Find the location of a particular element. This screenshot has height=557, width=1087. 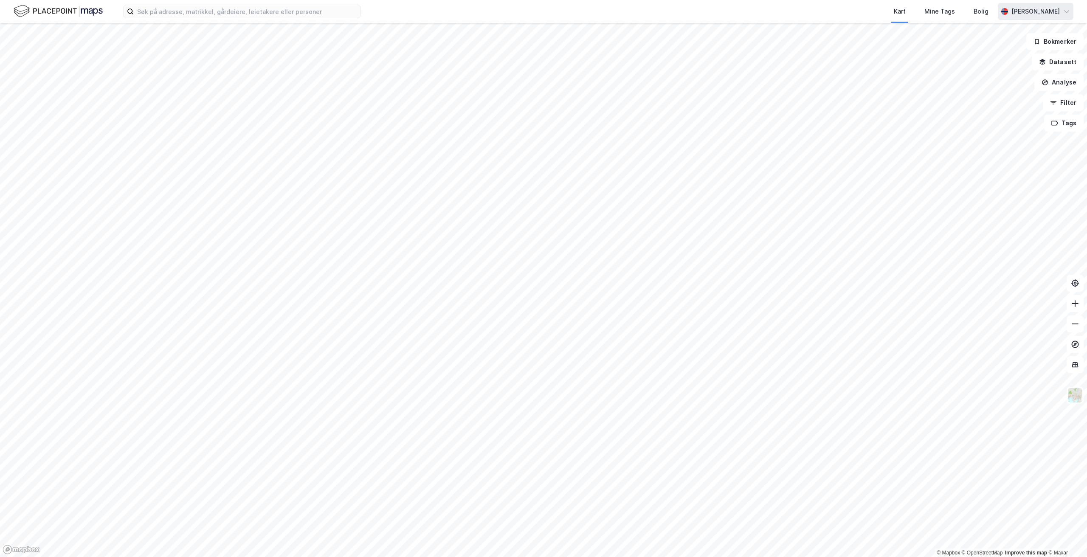

div: Mine Tags is located at coordinates (939, 11).